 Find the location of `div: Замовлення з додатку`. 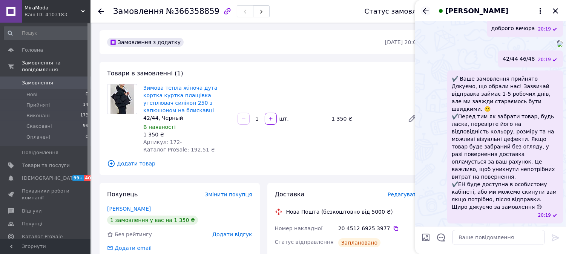

div: Замовлення з додатку is located at coordinates (145, 42).